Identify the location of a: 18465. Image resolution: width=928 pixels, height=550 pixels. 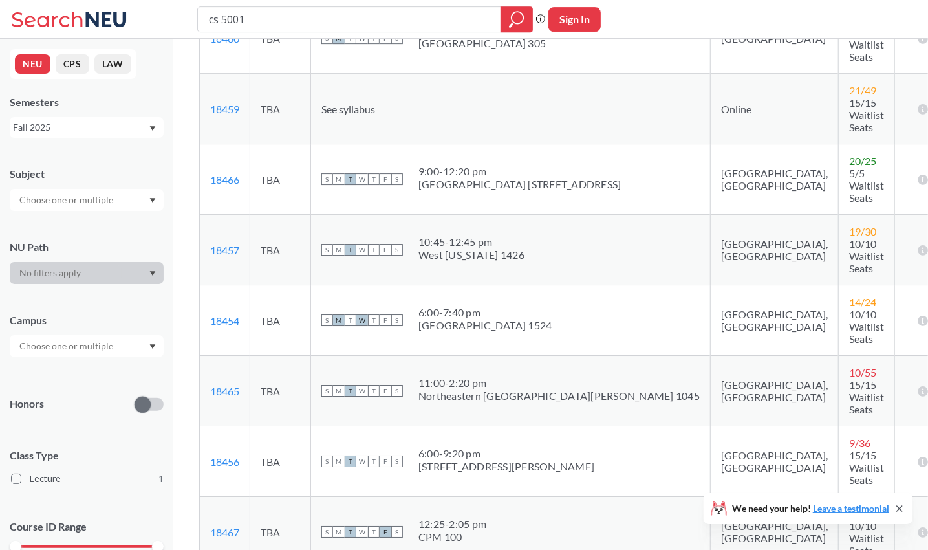
(224, 390).